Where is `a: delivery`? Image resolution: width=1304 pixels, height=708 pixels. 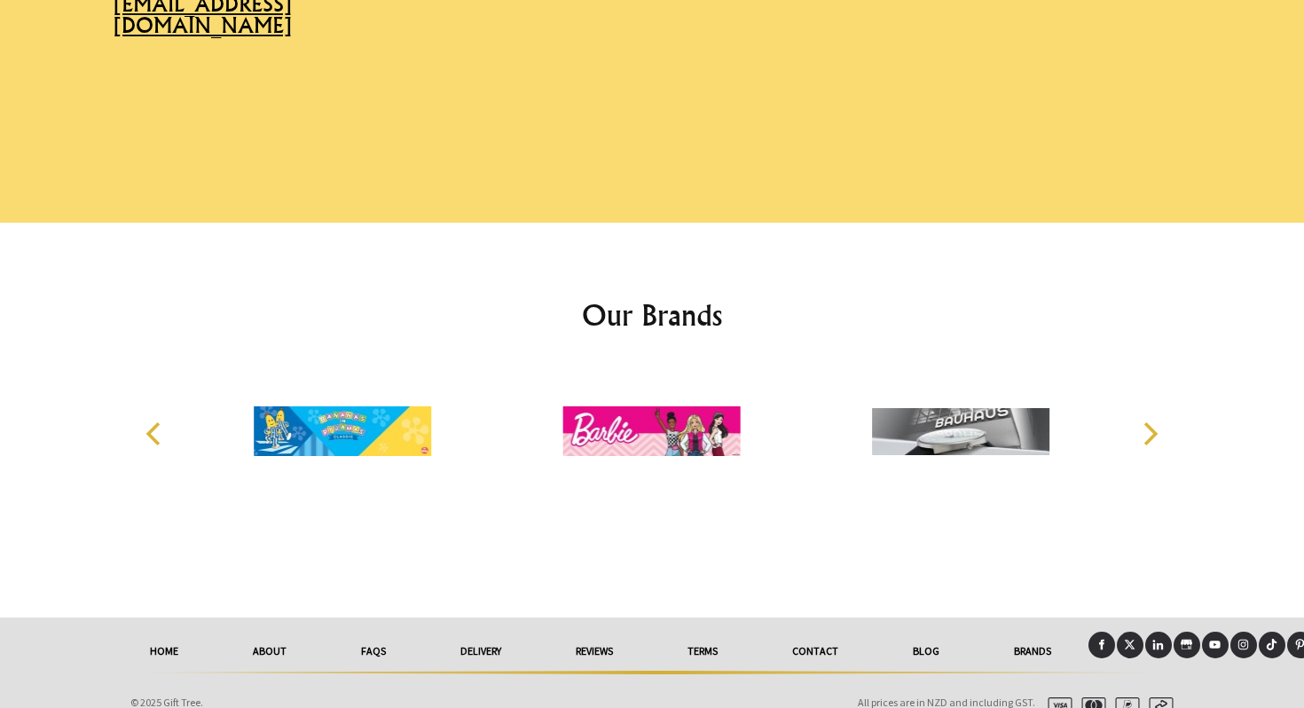 a: delivery is located at coordinates (481, 651).